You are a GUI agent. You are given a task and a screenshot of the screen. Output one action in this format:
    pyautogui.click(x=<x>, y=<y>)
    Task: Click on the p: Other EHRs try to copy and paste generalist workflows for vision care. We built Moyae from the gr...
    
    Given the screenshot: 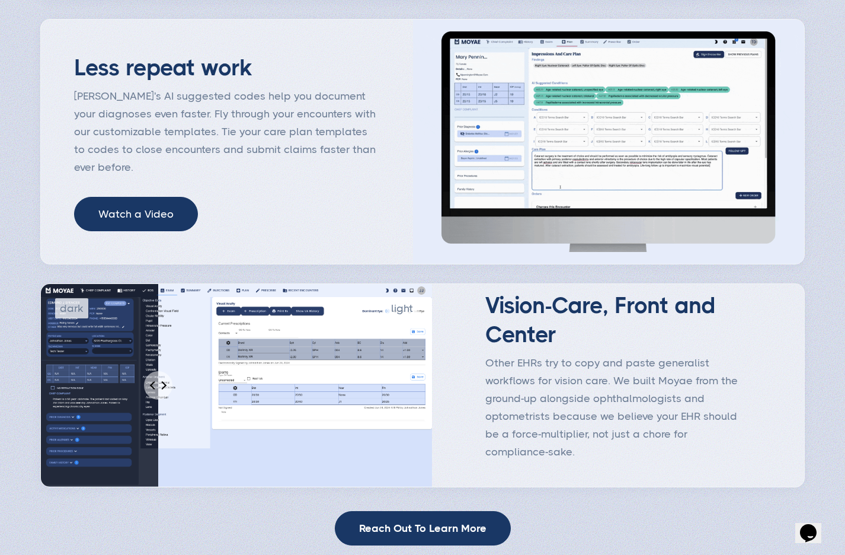 What is the action you would take?
    pyautogui.click(x=618, y=407)
    